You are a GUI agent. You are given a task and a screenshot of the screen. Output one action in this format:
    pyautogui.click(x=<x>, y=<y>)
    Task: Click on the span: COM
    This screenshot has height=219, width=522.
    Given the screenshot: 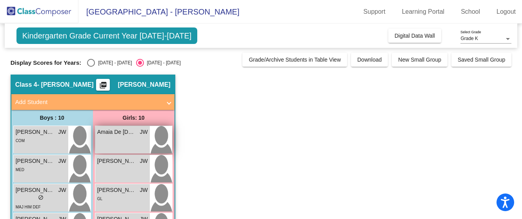 What is the action you would take?
    pyautogui.click(x=20, y=140)
    